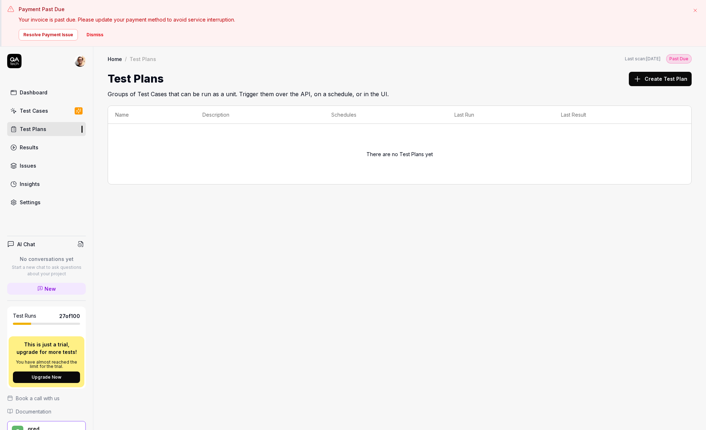  What do you see at coordinates (46, 147) in the screenshot?
I see `a: Results` at bounding box center [46, 147].